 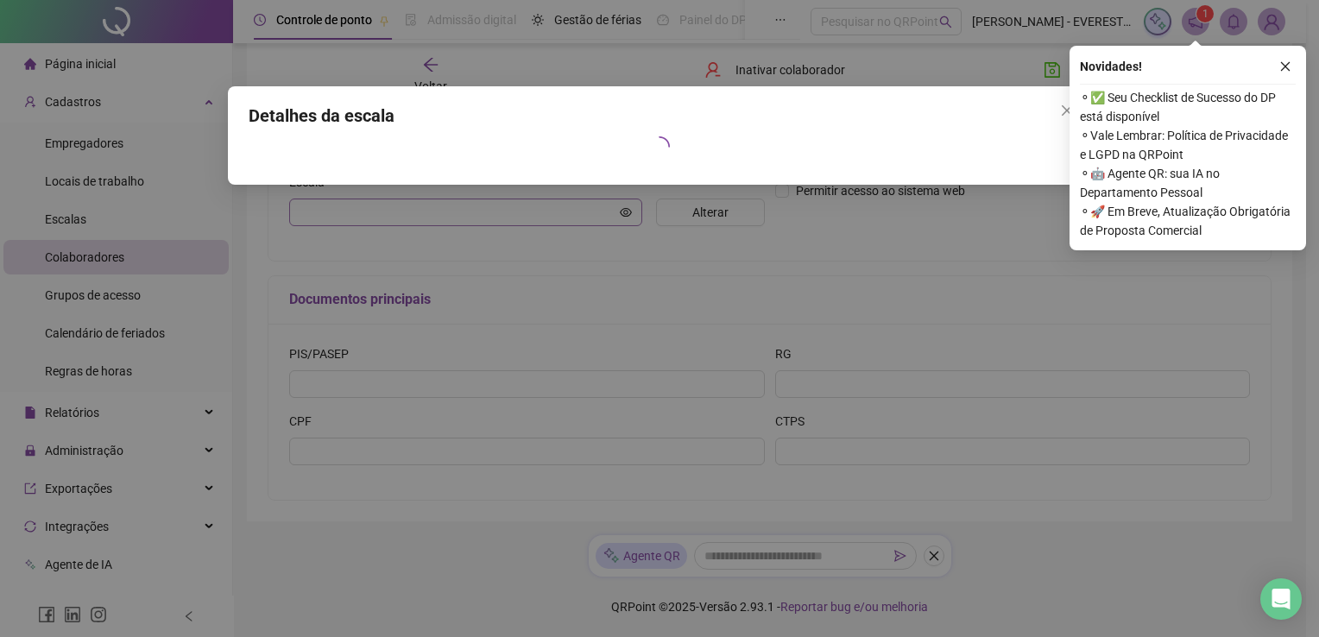 What do you see at coordinates (1188, 221) in the screenshot?
I see `span: ⚬ 🚀 Em Breve, Atualização Obrigatória de Proposta Comercial` at bounding box center [1188, 221].